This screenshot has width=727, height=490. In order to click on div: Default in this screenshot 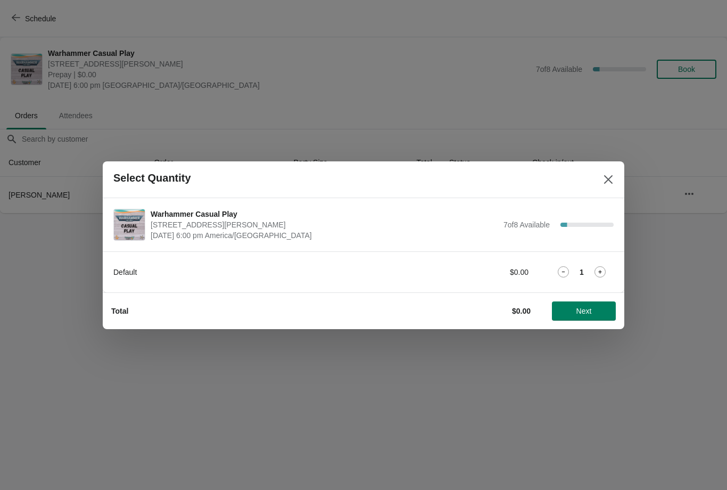, I will do `click(261, 272)`.